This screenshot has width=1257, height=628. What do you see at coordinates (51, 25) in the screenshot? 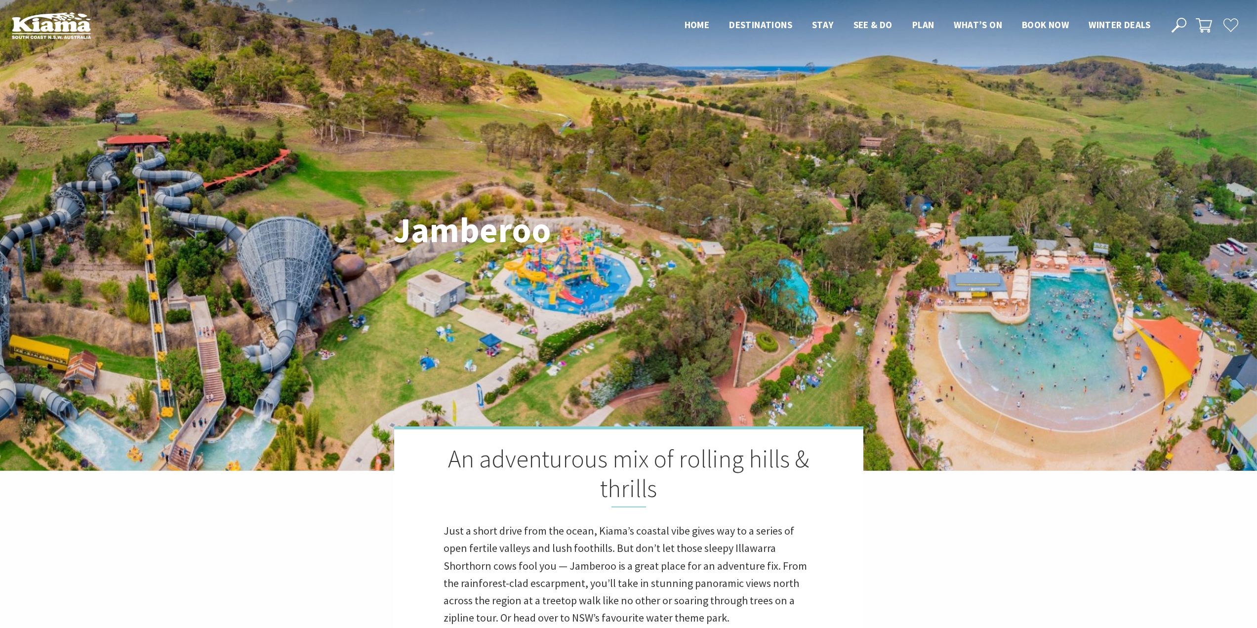
I see `img: Kiama Logo` at bounding box center [51, 25].